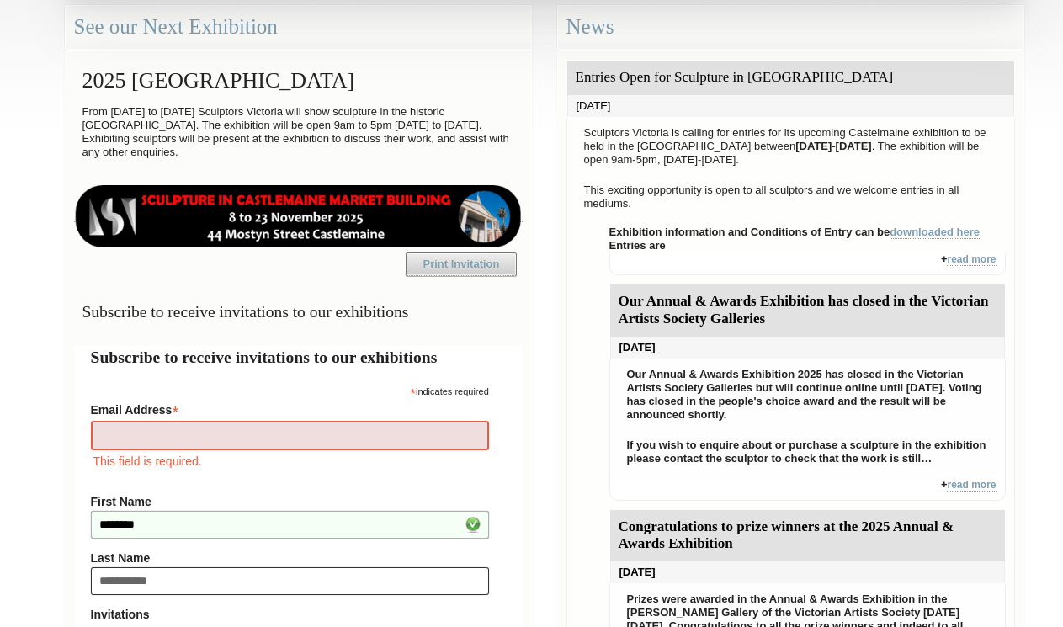 Image resolution: width=1063 pixels, height=627 pixels. I want to click on label: Email Address, so click(290, 408).